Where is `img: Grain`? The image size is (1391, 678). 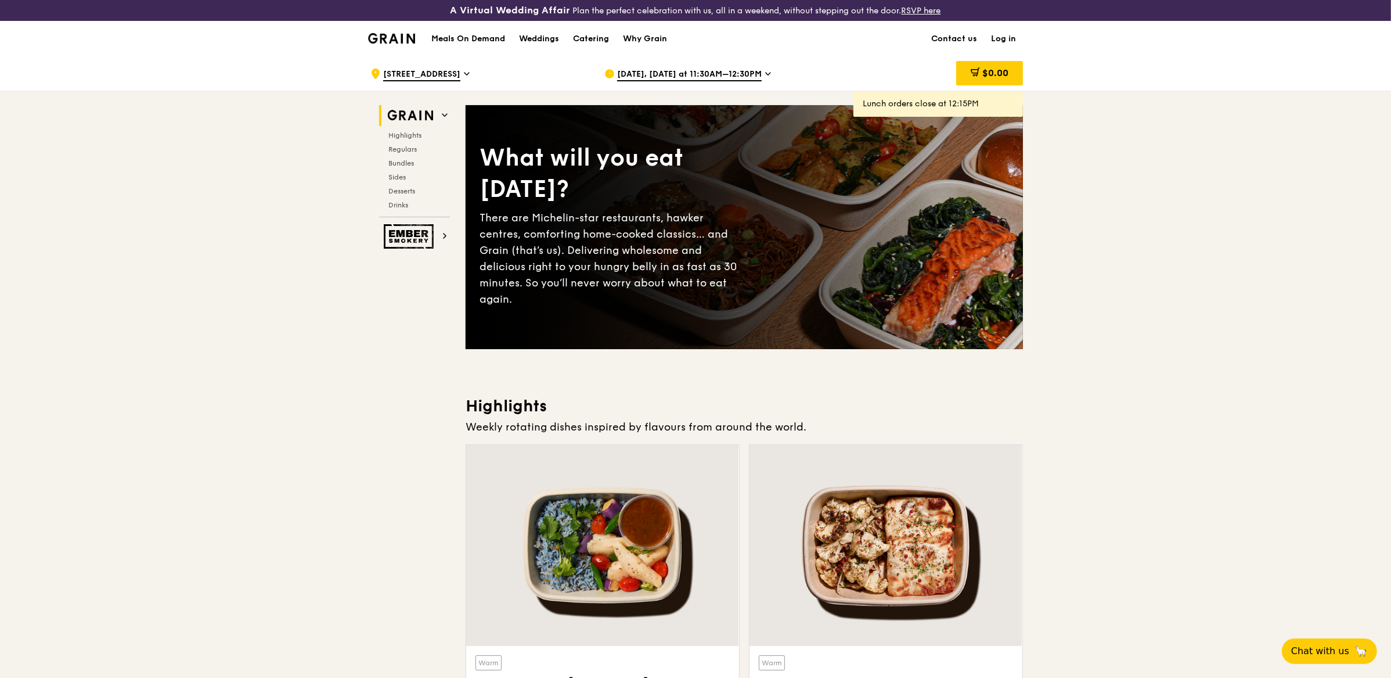 img: Grain is located at coordinates (391, 38).